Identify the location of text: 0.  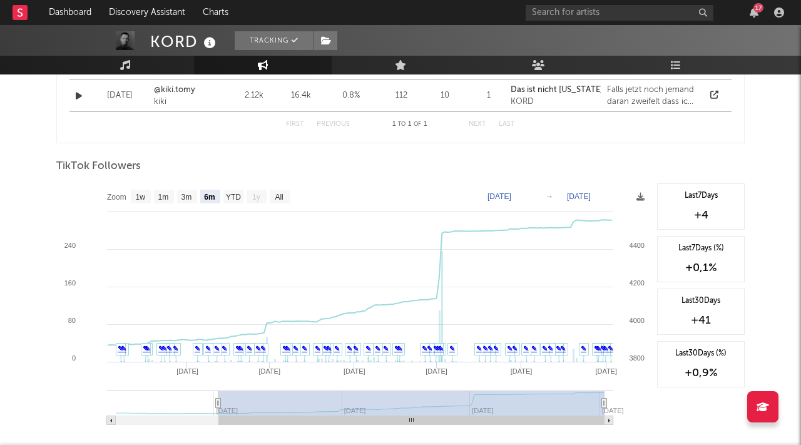
(74, 358).